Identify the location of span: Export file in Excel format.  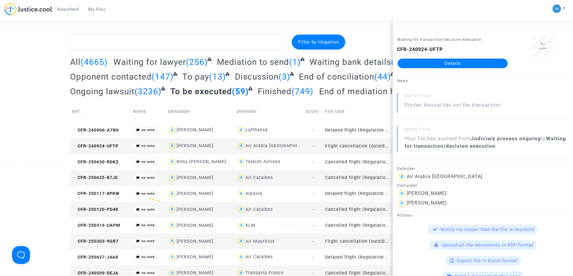
(487, 261).